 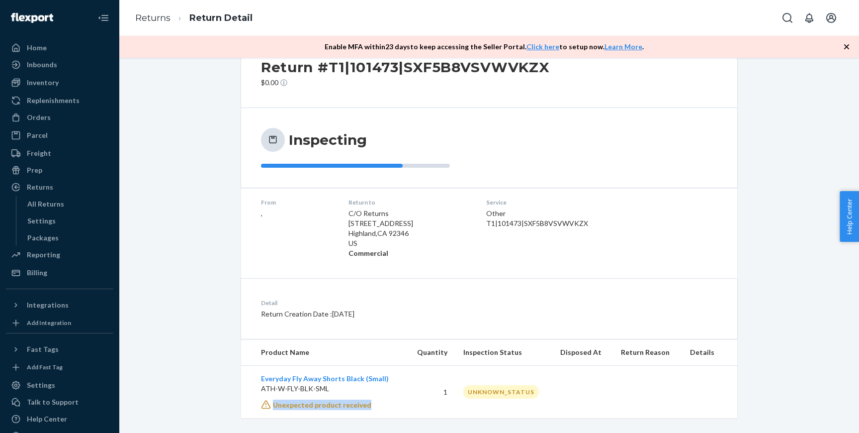 What do you see at coordinates (60, 117) in the screenshot?
I see `a: Orders` at bounding box center [60, 117].